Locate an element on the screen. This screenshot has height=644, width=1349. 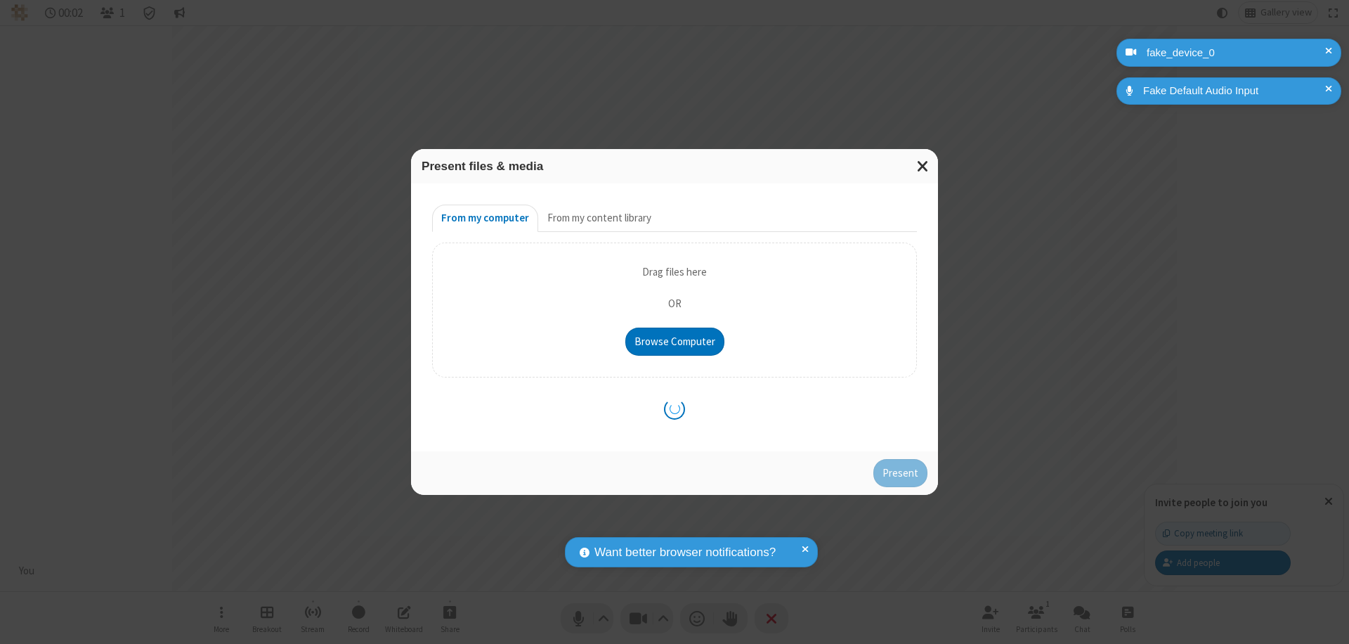
button: Close modal is located at coordinates (923, 166).